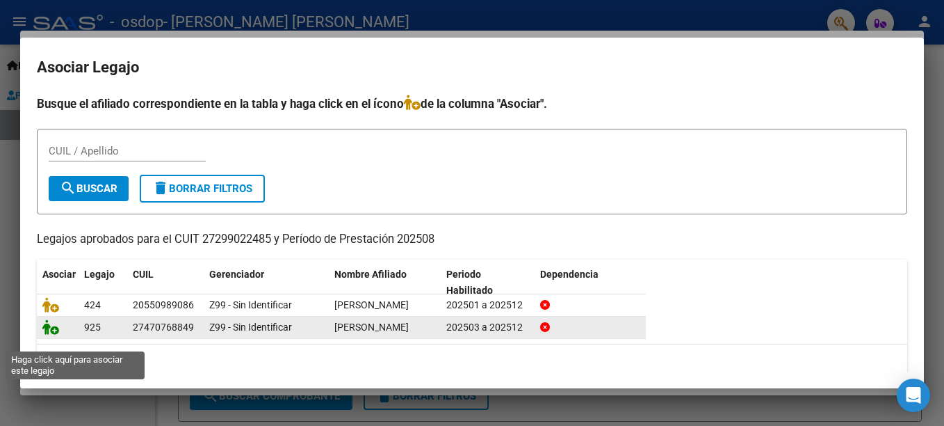  What do you see at coordinates (88, 188) in the screenshot?
I see `button: Buscar` at bounding box center [88, 188].